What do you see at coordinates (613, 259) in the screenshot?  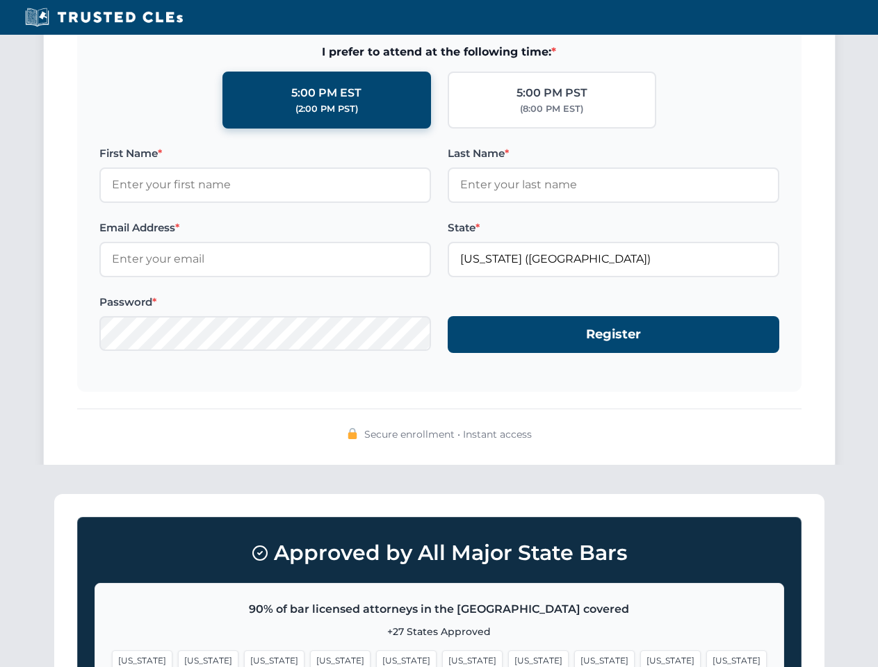 I see `input: Florida (FL)` at bounding box center [613, 259].